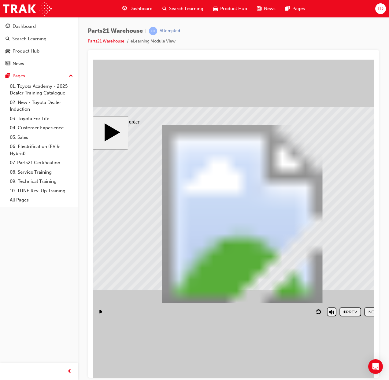 The height and width of the screenshot is (380, 389). I want to click on a: 04. Customer Experience, so click(41, 128).